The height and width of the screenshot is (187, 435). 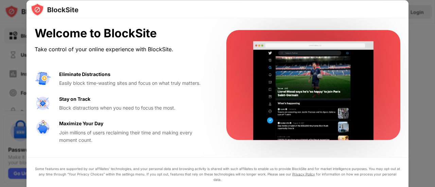 What do you see at coordinates (43, 128) in the screenshot?
I see `img: value-safe-time.svg` at bounding box center [43, 128].